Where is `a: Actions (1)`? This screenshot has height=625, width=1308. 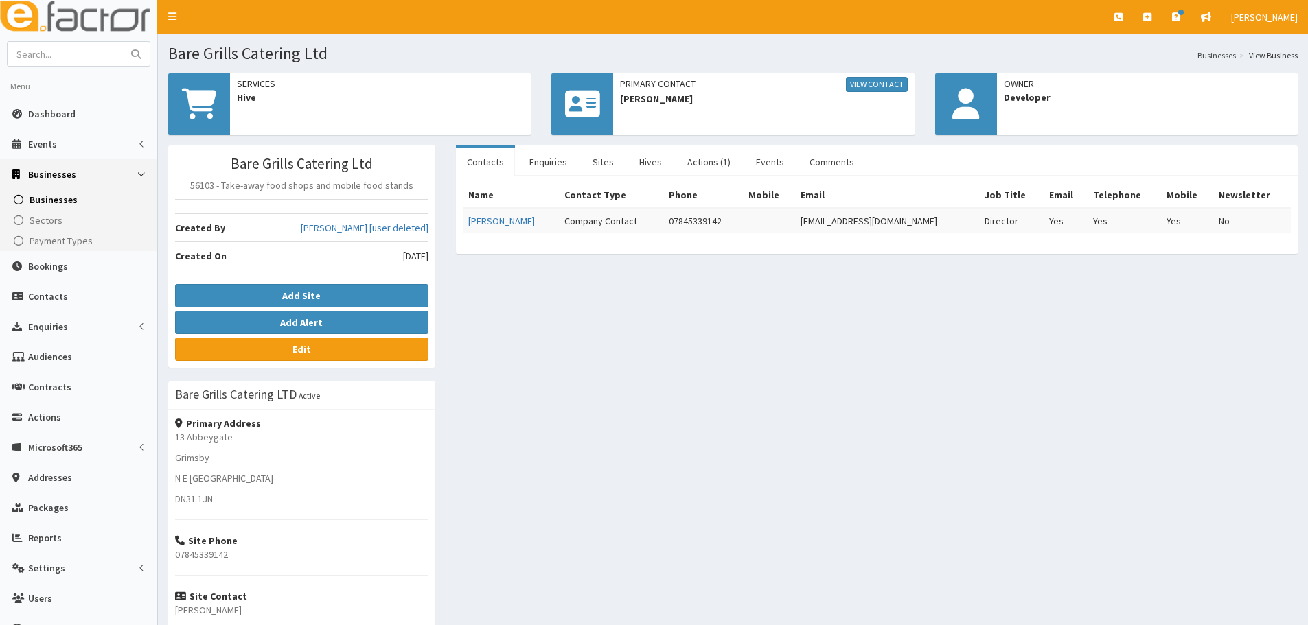
a: Actions (1) is located at coordinates (708, 162).